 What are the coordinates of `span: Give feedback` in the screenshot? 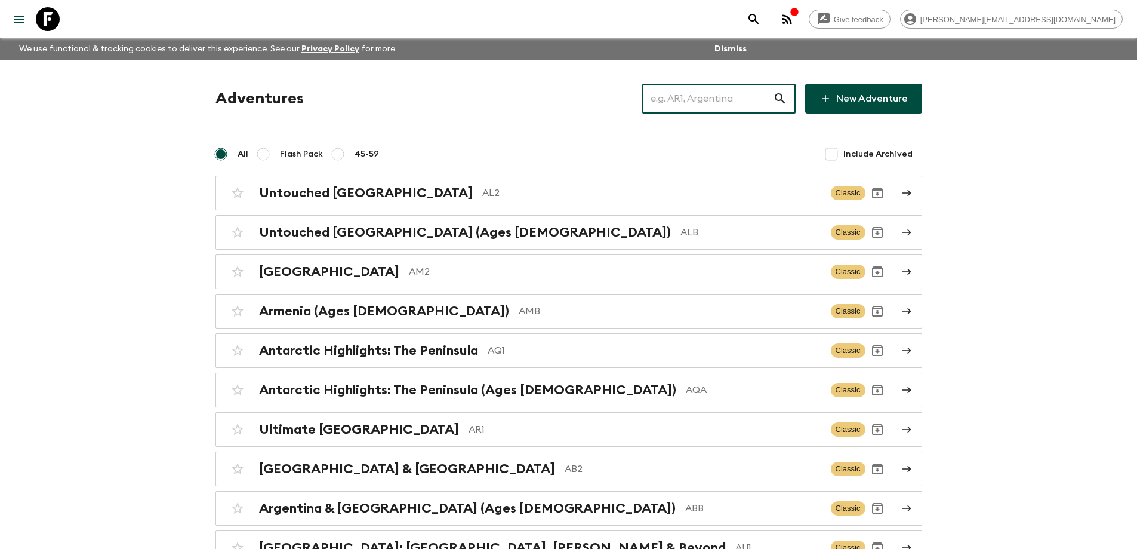 It's located at (858, 19).